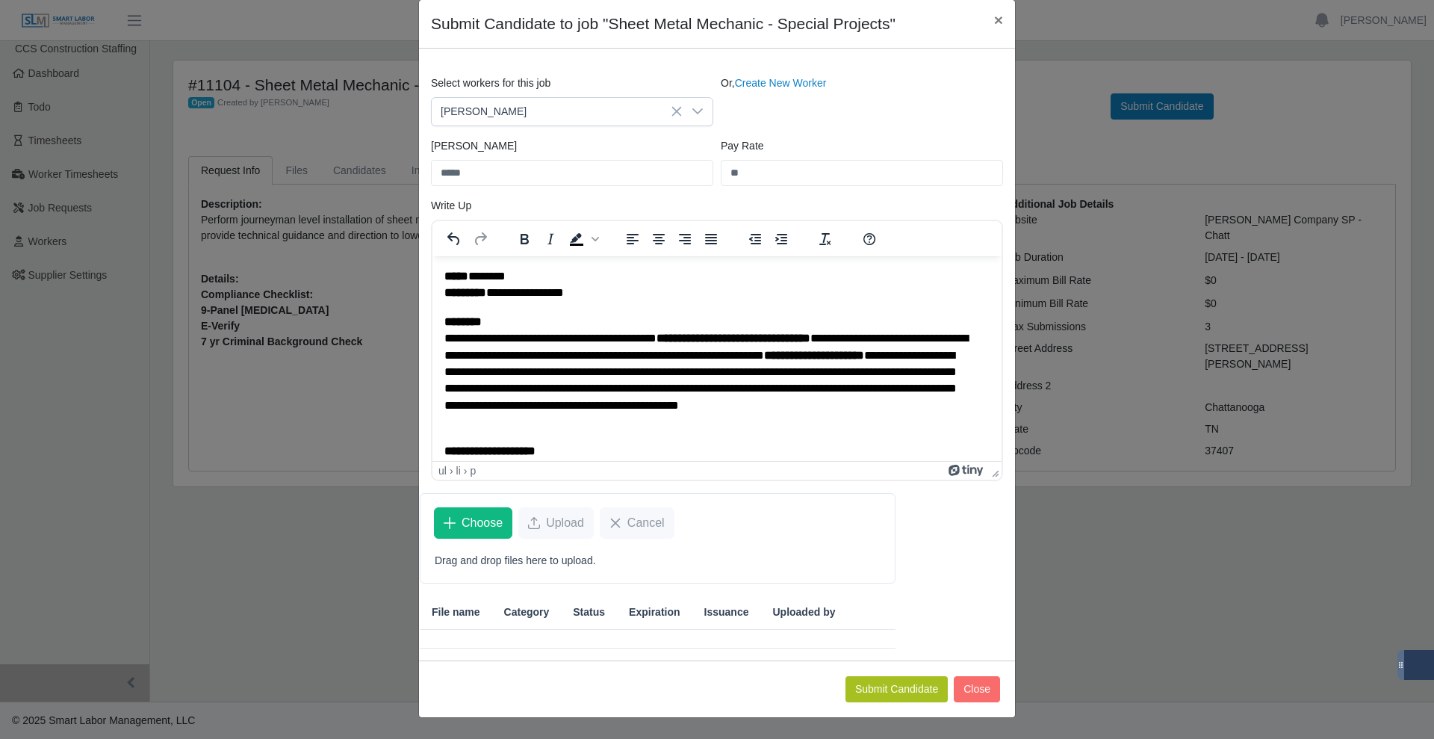  I want to click on button: Close, so click(977, 689).